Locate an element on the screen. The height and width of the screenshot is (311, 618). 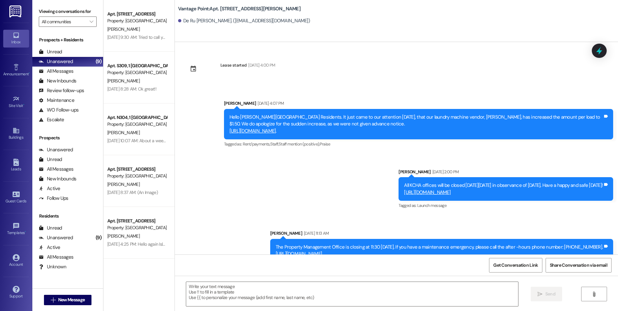
button: Get Conversation Link is located at coordinates (516, 265).